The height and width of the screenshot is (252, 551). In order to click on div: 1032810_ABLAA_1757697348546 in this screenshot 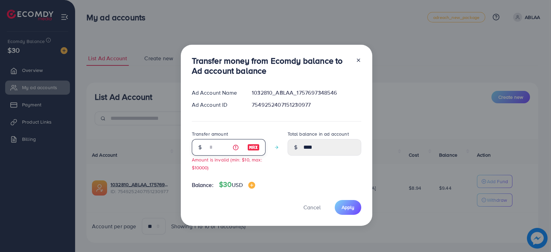, I will do `click(306, 93)`.